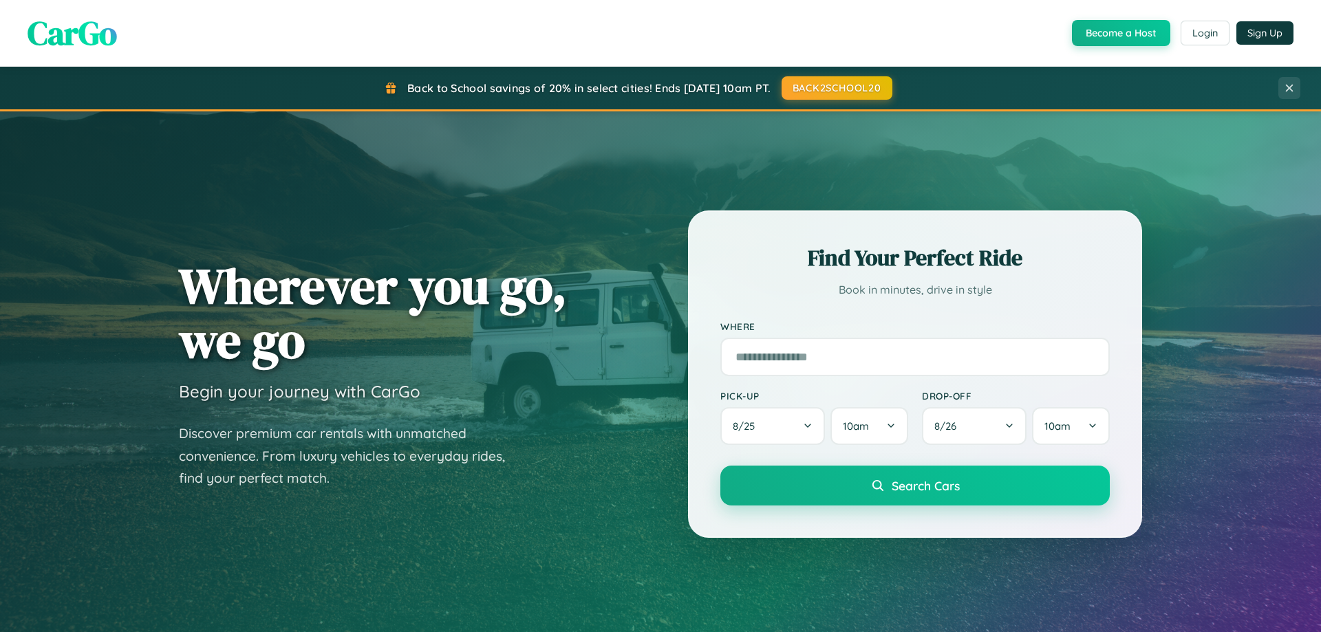  Describe the element at coordinates (915, 258) in the screenshot. I see `h2: Find Your Perfect Ride` at that location.